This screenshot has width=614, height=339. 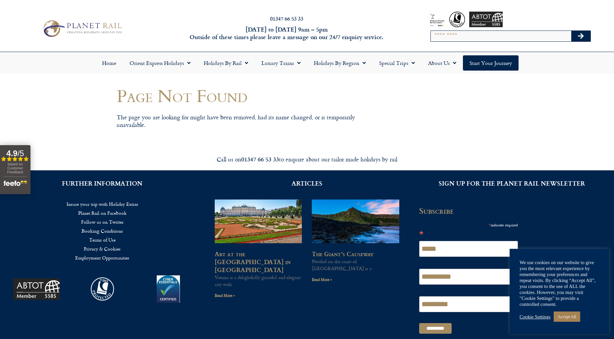 What do you see at coordinates (469, 224) in the screenshot?
I see `div: indicates required` at bounding box center [469, 224].